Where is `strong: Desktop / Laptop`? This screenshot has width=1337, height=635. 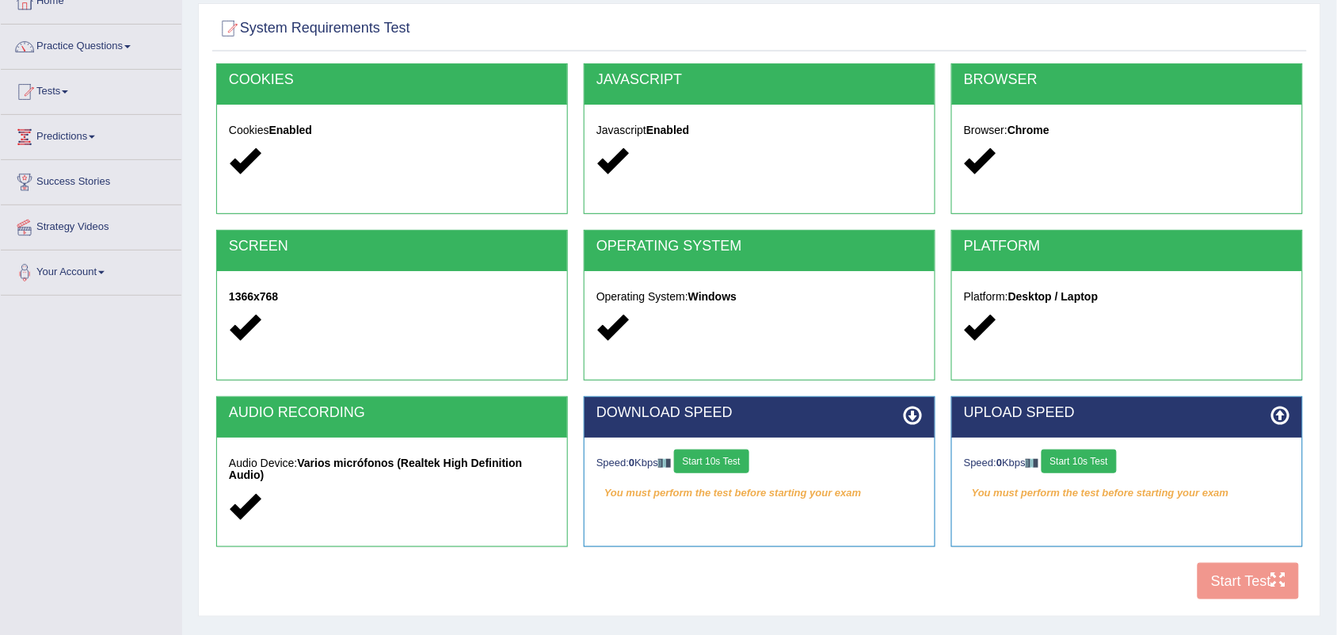 strong: Desktop / Laptop is located at coordinates (1054, 296).